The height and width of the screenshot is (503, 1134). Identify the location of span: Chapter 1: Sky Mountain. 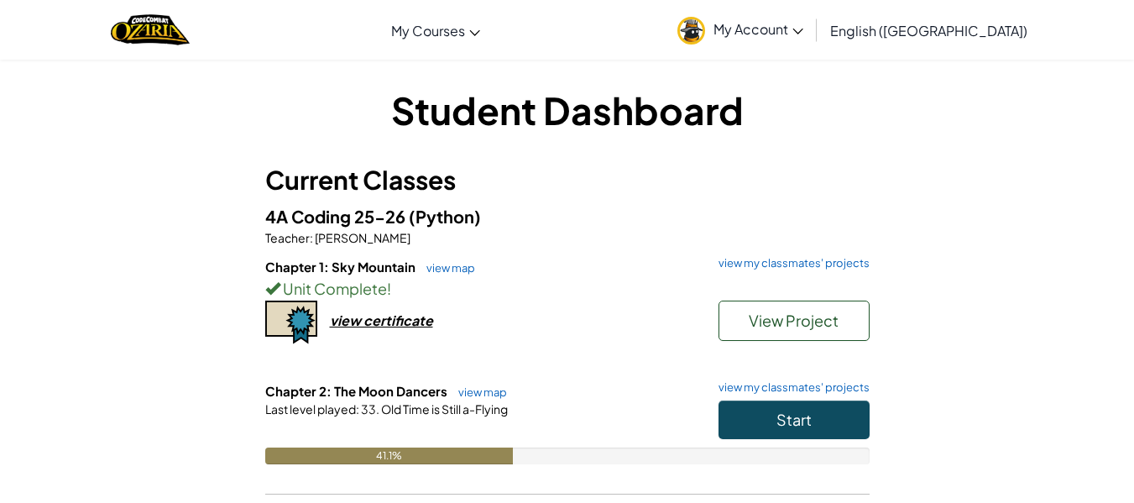
(342, 266).